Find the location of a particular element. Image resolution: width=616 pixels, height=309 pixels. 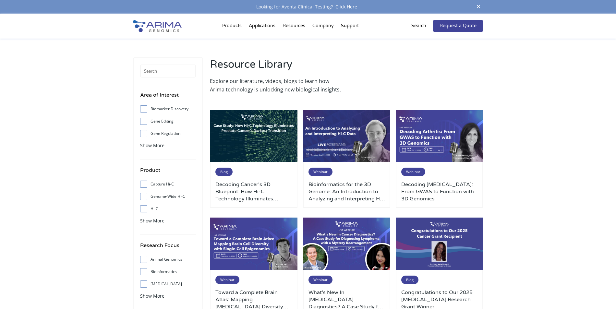

a: Bioinformatics for the 3D Genome: An Introduction to Analyzing and Interpreting Hi-C Data is located at coordinates (347, 192).